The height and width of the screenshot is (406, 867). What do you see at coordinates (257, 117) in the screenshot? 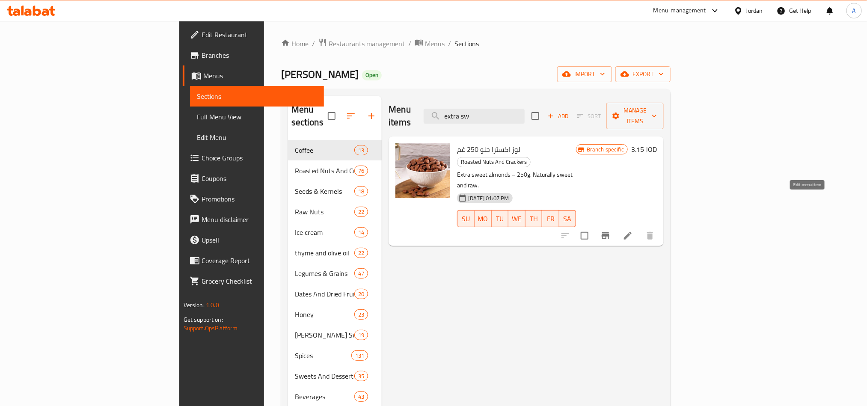
I see `span: Full Menu View` at bounding box center [257, 117].